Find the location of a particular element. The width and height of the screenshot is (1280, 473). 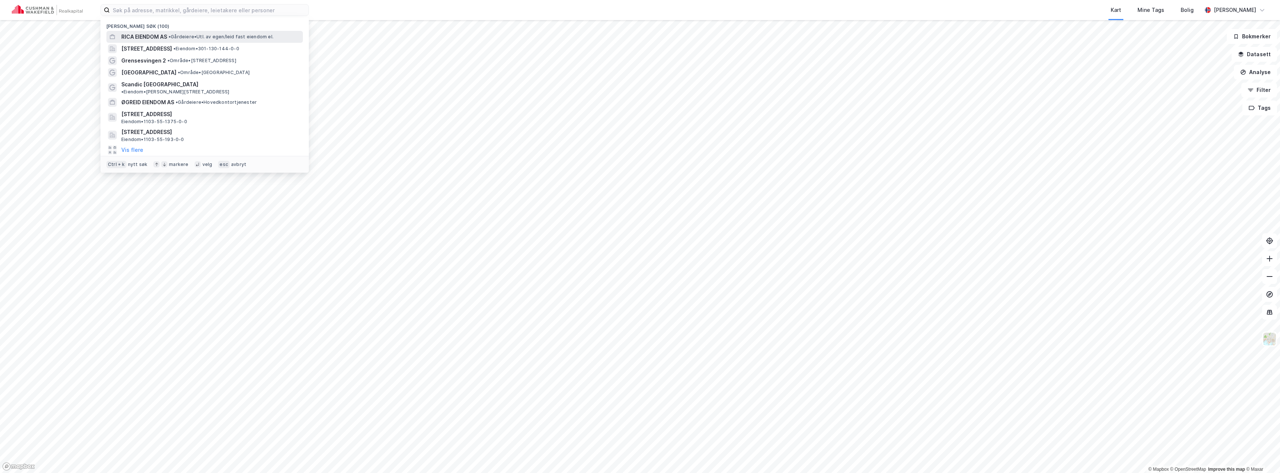

a: OpenStreetMap is located at coordinates (1188, 469).